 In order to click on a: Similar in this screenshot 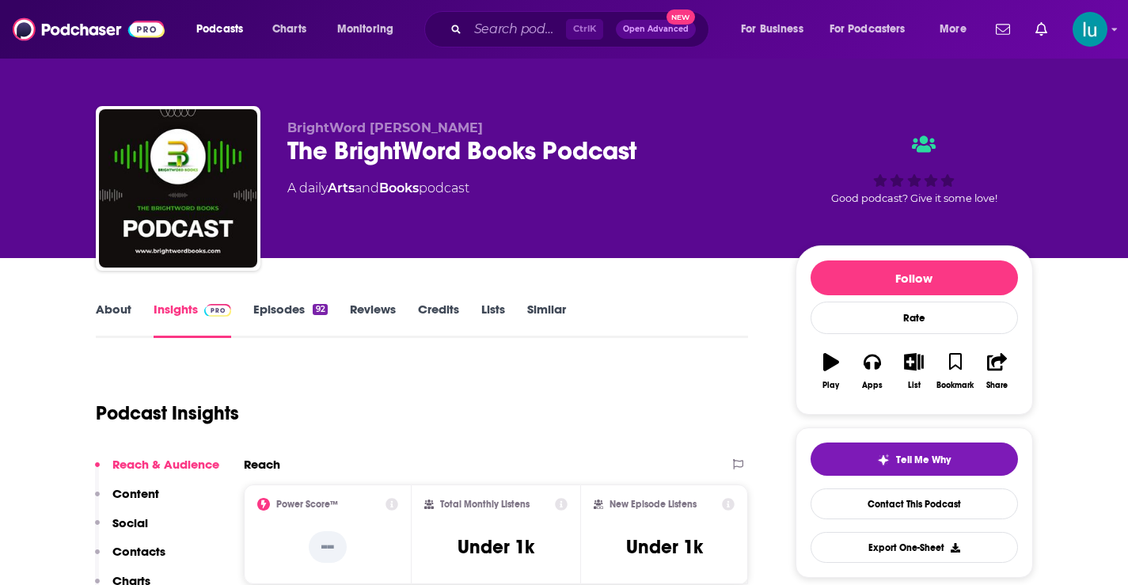, I will do `click(546, 320)`.